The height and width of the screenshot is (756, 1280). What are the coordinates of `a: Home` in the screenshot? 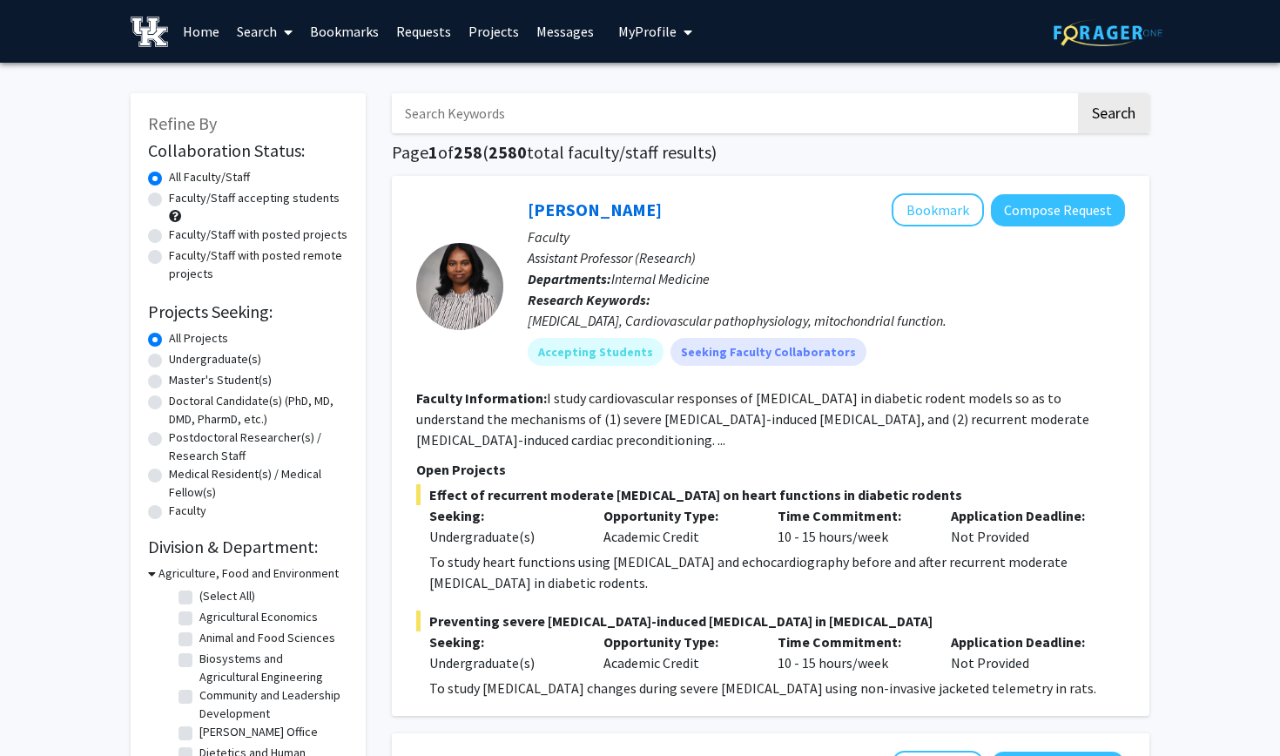 It's located at (201, 31).